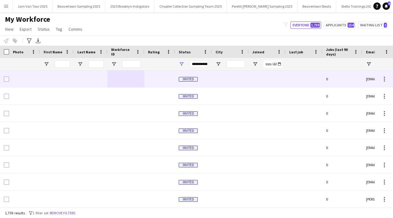 Image resolution: width=393 pixels, height=218 pixels. Describe the element at coordinates (79, 6) in the screenshot. I see `button: Beavertown Sampling 2025` at that location.